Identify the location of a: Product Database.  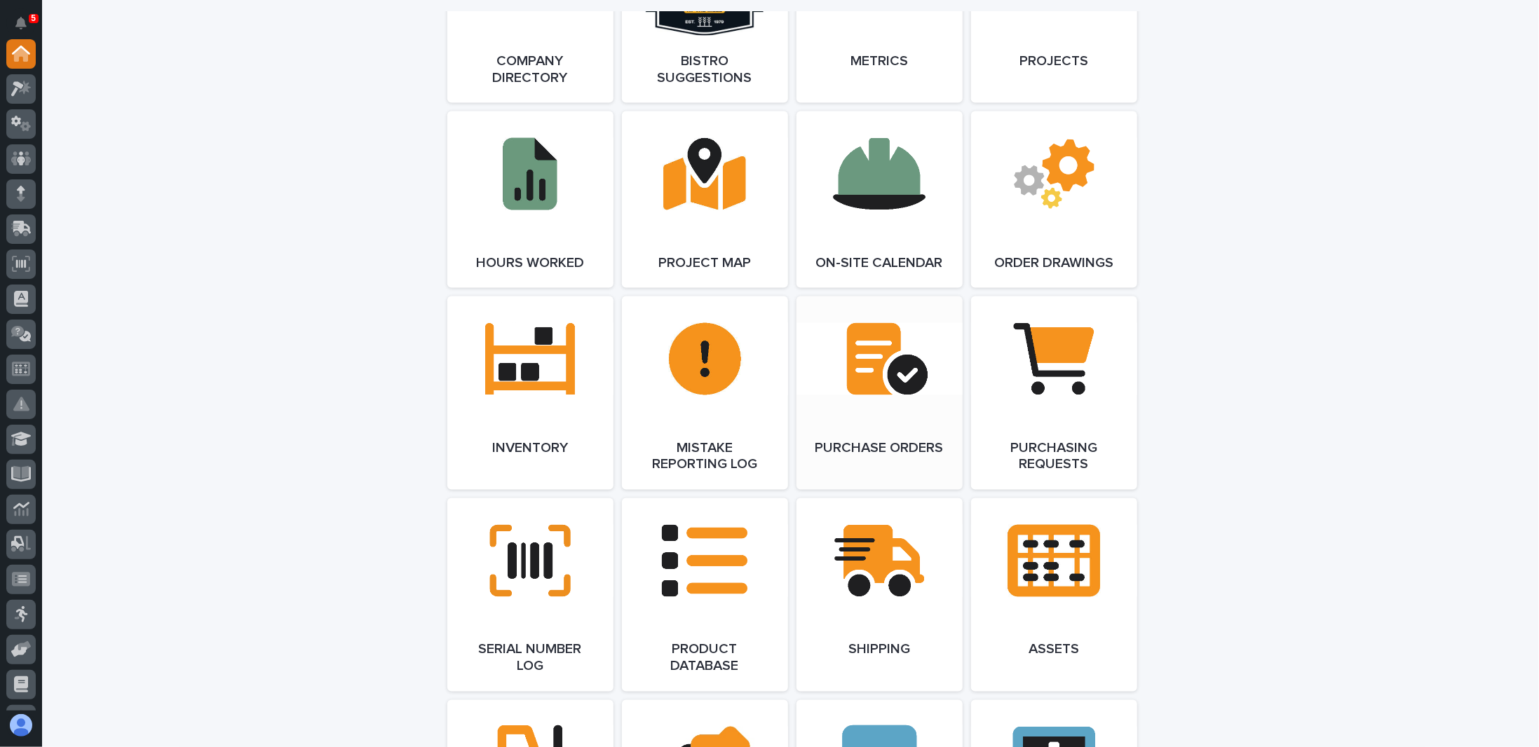
(705, 595).